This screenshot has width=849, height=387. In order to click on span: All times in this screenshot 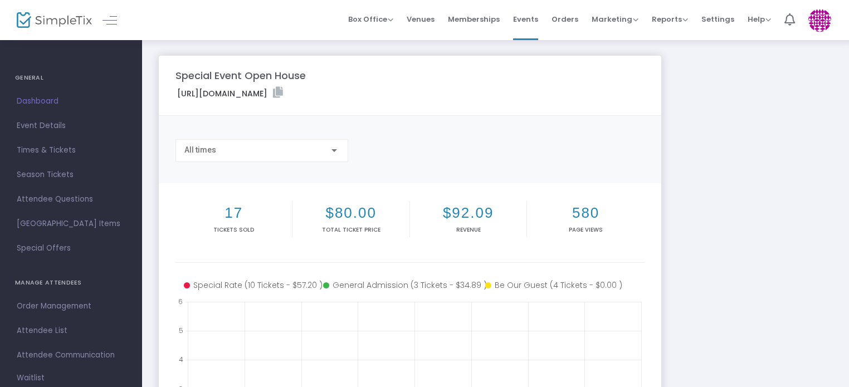, I will do `click(200, 150)`.